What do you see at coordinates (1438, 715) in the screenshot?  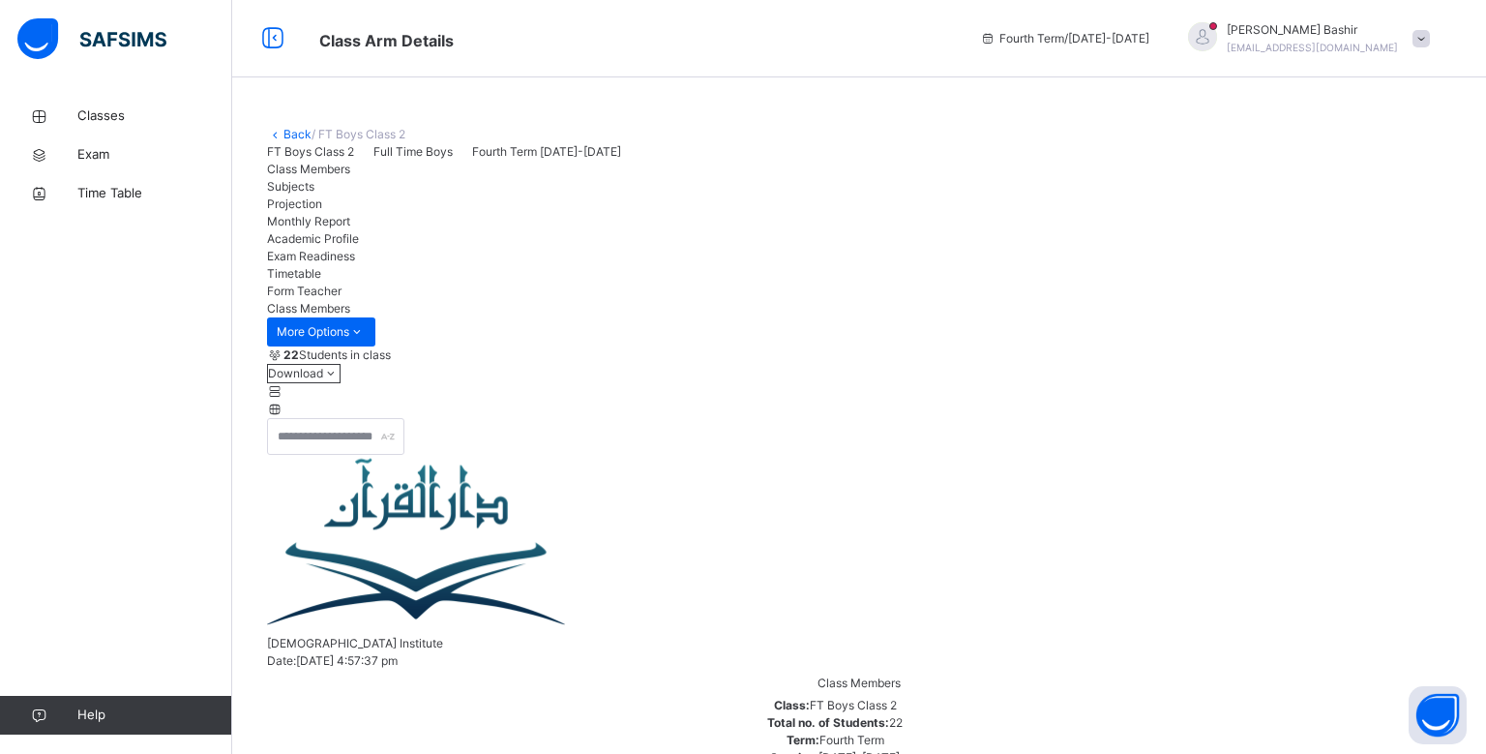 I see `button: Open asap` at bounding box center [1438, 715].